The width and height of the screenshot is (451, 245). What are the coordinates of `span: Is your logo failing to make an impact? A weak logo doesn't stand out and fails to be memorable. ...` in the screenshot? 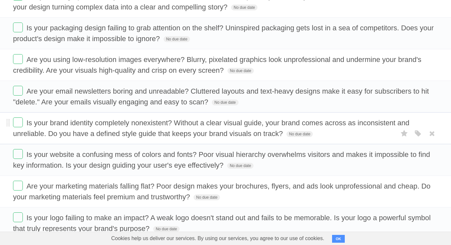 It's located at (222, 223).